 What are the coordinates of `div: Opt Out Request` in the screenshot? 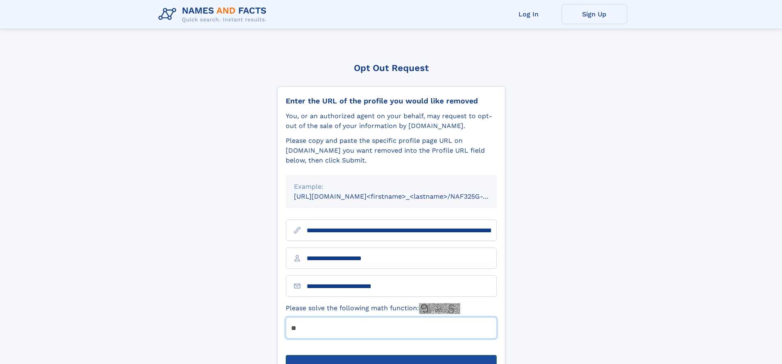 It's located at (391, 68).